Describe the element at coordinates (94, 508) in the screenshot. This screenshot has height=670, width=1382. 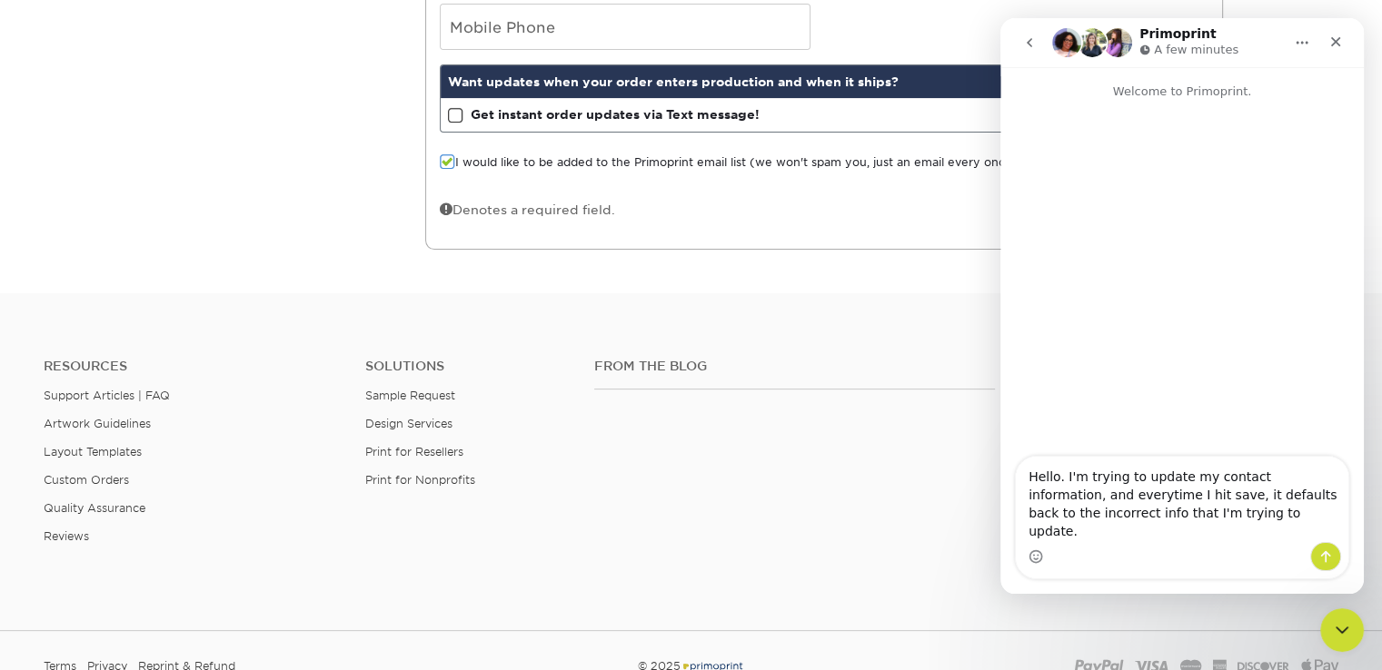
I see `a: Quality Assurance` at that location.